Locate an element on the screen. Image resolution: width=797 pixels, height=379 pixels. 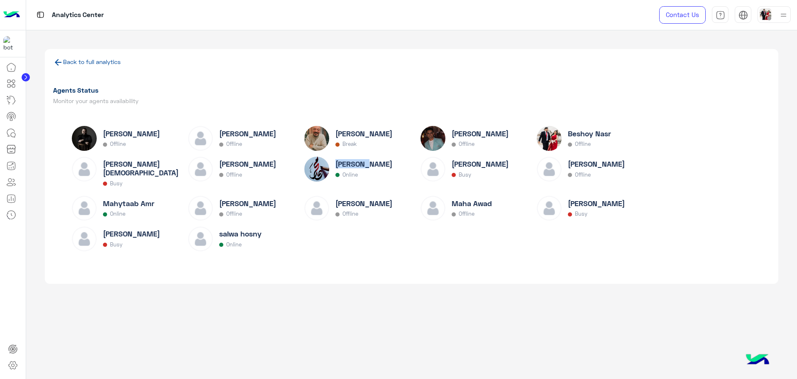
img: userImage is located at coordinates (765, 14).